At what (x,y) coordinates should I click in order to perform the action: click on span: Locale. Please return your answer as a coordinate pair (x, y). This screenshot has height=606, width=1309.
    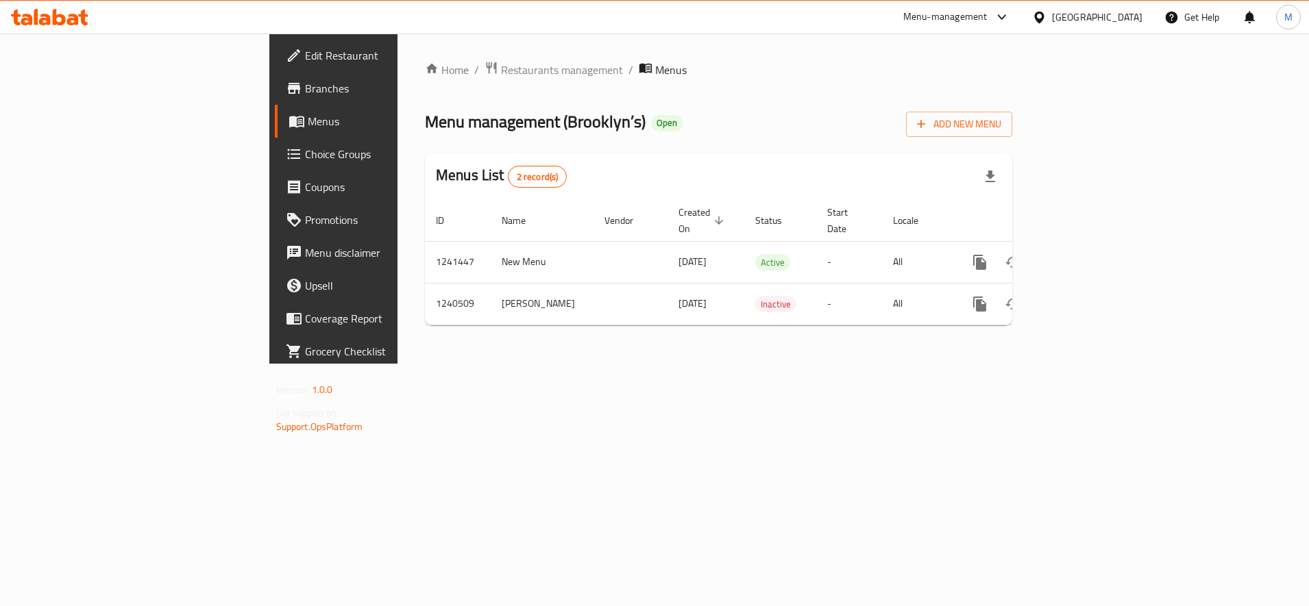
    Looking at the image, I should click on (914, 221).